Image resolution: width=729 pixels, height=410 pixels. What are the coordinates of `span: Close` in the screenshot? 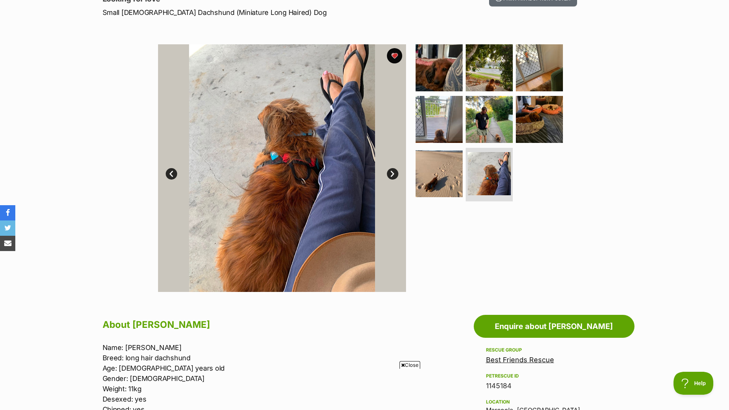 It's located at (410, 365).